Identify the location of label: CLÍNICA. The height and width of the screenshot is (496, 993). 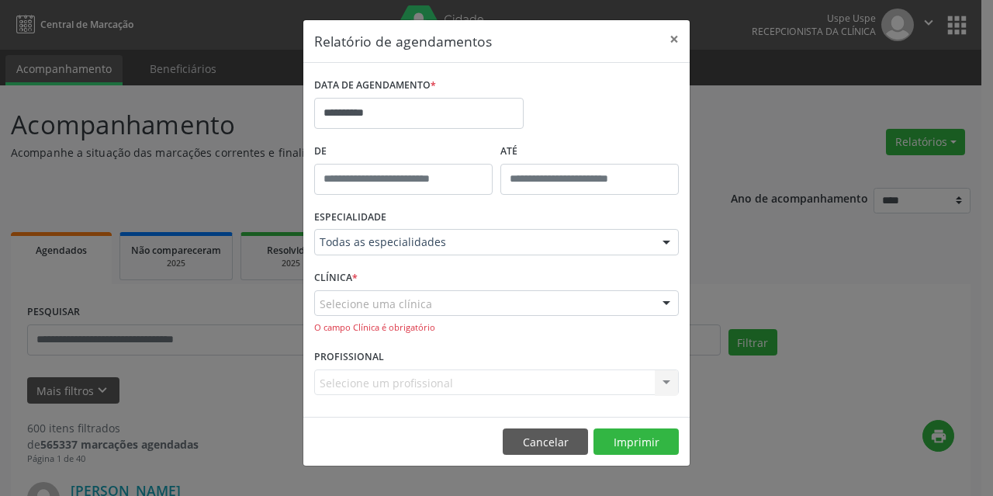
(336, 278).